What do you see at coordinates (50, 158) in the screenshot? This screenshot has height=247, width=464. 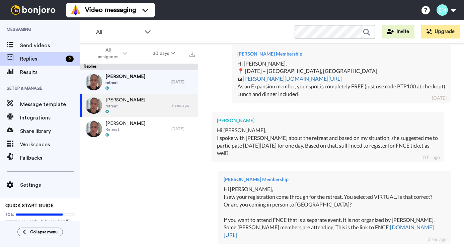 I see `span: Fallbacks` at bounding box center [50, 158].